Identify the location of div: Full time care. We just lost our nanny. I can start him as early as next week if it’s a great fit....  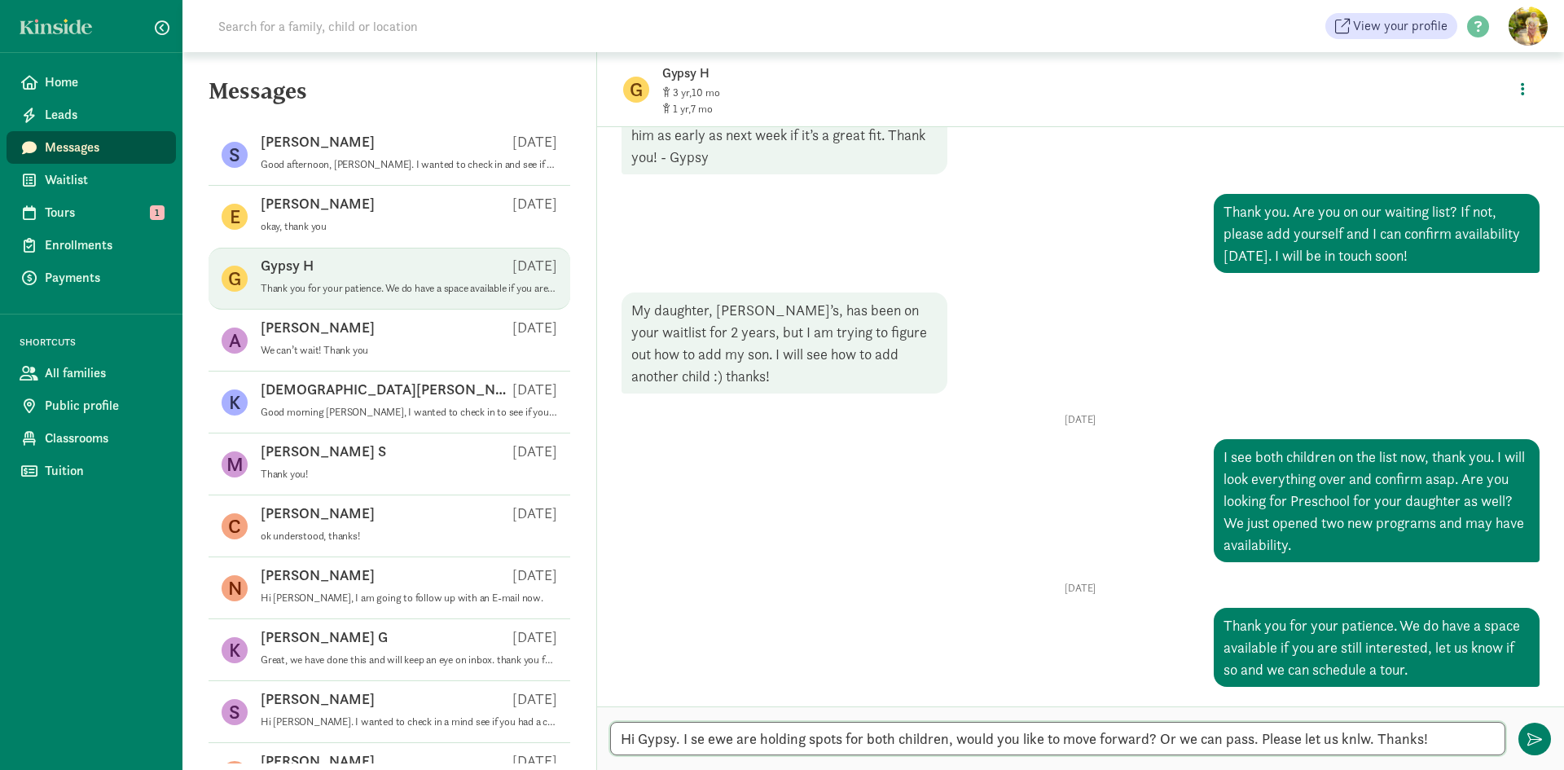
(785, 134).